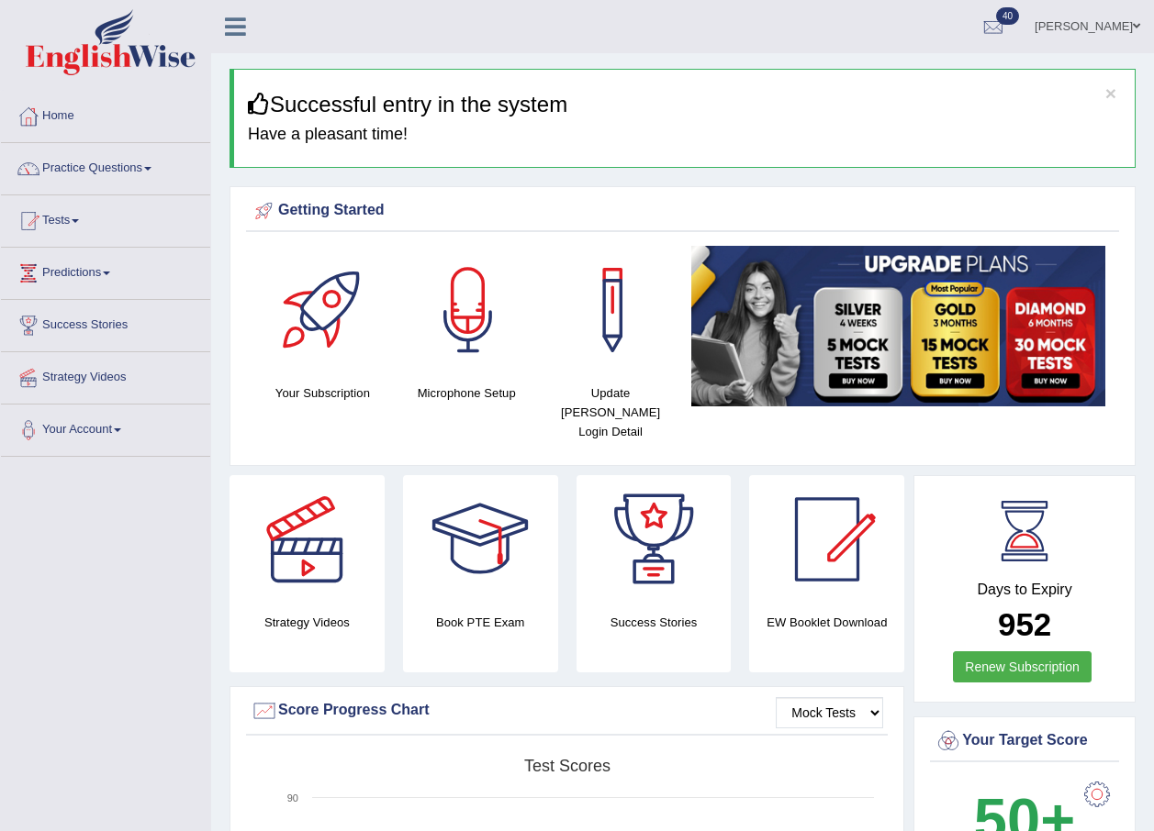  What do you see at coordinates (106, 218) in the screenshot?
I see `a: Tests` at bounding box center [106, 218].